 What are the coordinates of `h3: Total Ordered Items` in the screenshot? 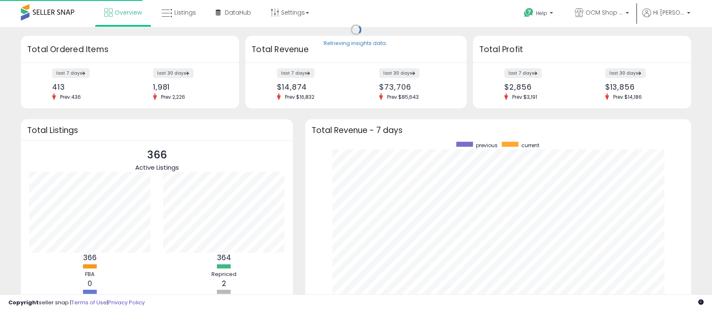 It's located at (130, 50).